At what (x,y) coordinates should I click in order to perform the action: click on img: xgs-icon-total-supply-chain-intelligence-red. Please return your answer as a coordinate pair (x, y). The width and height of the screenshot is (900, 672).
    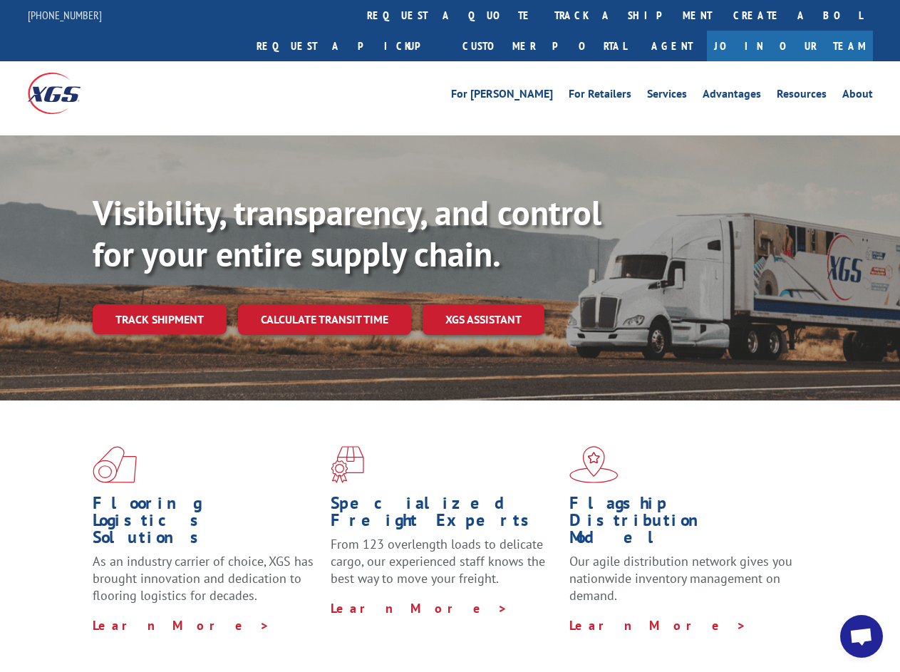
    Looking at the image, I should click on (115, 464).